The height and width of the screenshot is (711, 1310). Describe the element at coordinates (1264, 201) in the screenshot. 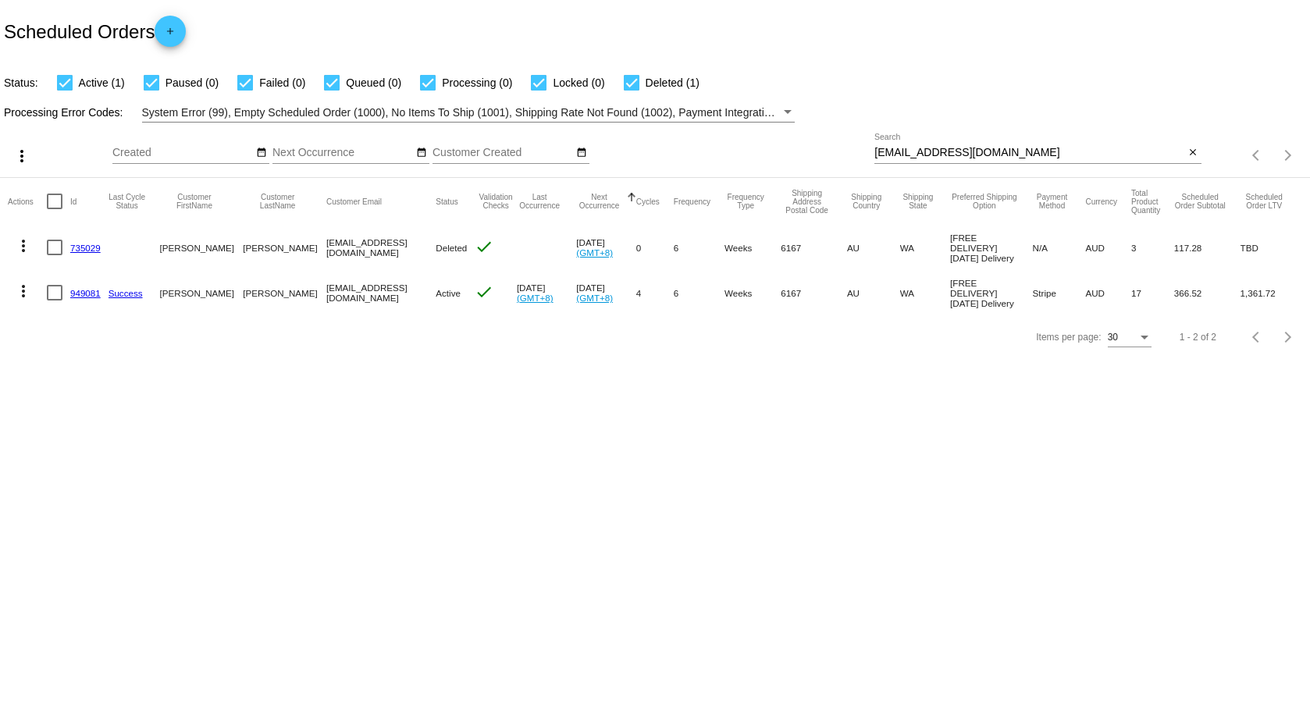

I see `button: Change sorting for LifetimeValue` at that location.